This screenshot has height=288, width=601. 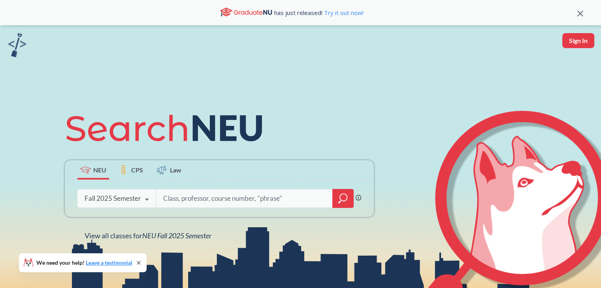 What do you see at coordinates (17, 45) in the screenshot?
I see `img: sandbox logo` at bounding box center [17, 45].